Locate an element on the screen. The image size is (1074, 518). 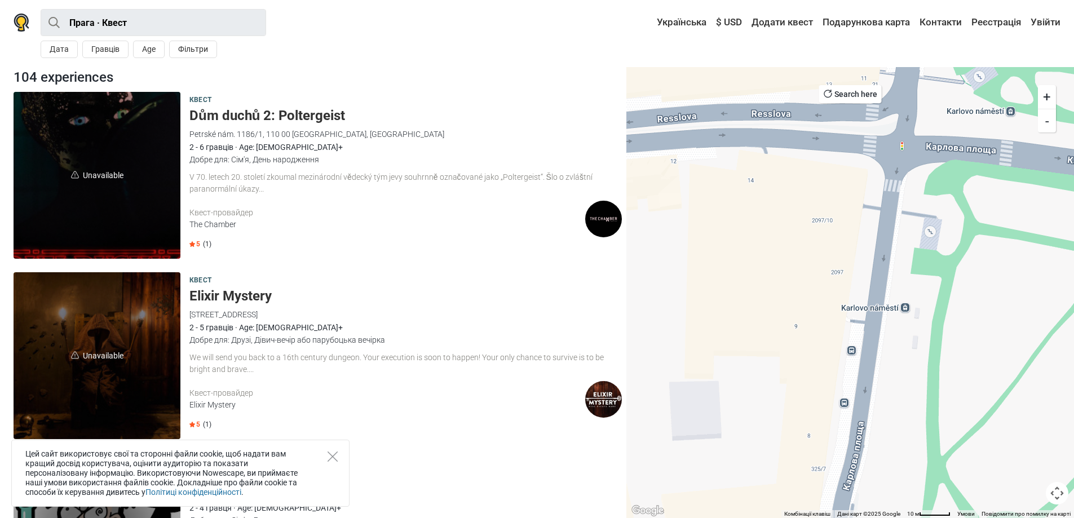
div: The Chamber is located at coordinates (387, 224).